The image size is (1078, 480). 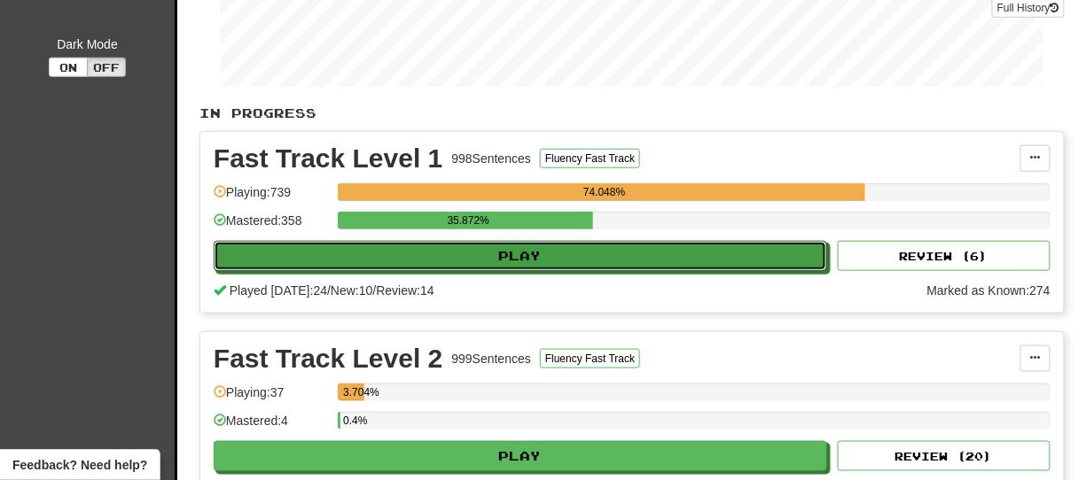 What do you see at coordinates (328, 159) in the screenshot?
I see `div: Fast Track Level 1` at bounding box center [328, 159].